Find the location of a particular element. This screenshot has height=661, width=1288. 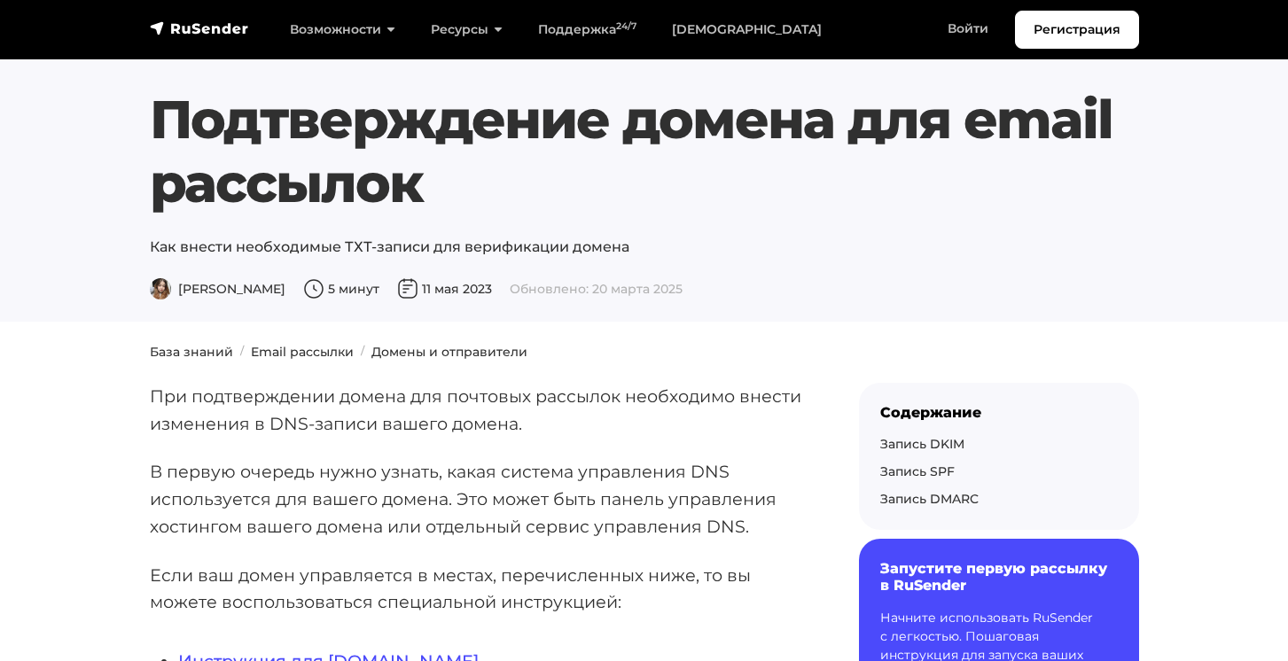

a: Домены и отправители is located at coordinates (449, 352).